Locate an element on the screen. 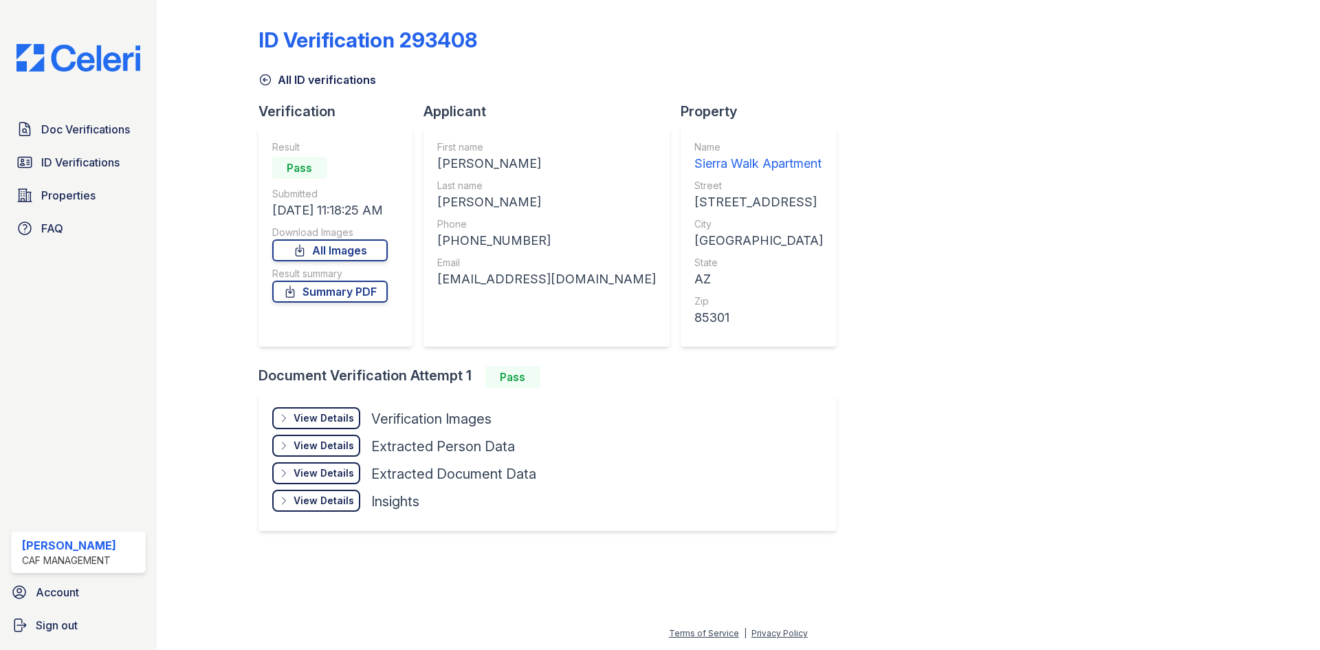  span: FAQ is located at coordinates (52, 228).